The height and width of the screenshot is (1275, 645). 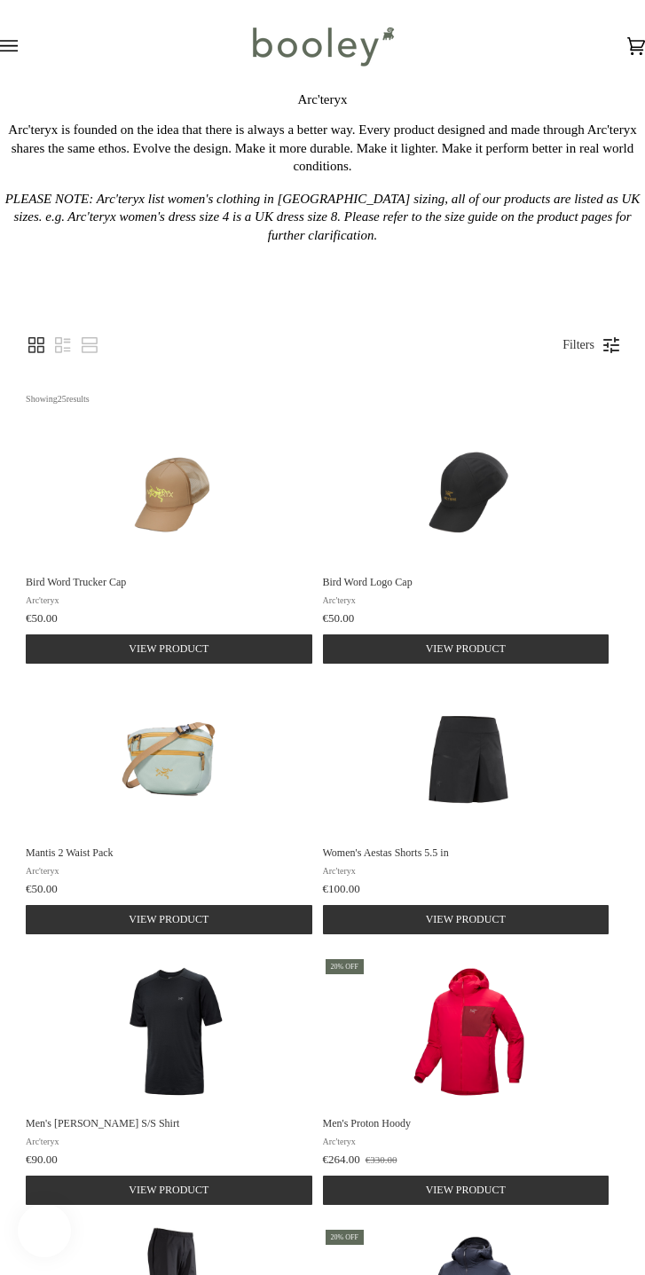 What do you see at coordinates (90, 345) in the screenshot?
I see `a: View row mode` at bounding box center [90, 345].